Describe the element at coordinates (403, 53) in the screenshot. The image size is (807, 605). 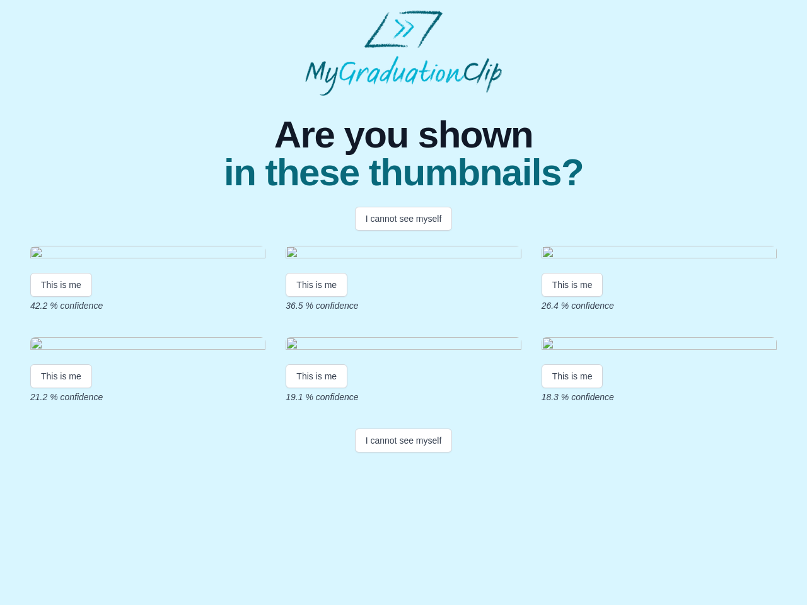
I see `img: MyGraduationClip` at that location.